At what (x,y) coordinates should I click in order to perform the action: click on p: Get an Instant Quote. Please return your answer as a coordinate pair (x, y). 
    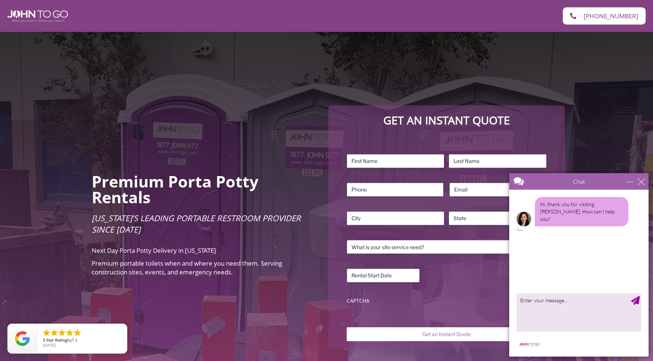
    Looking at the image, I should click on (446, 120).